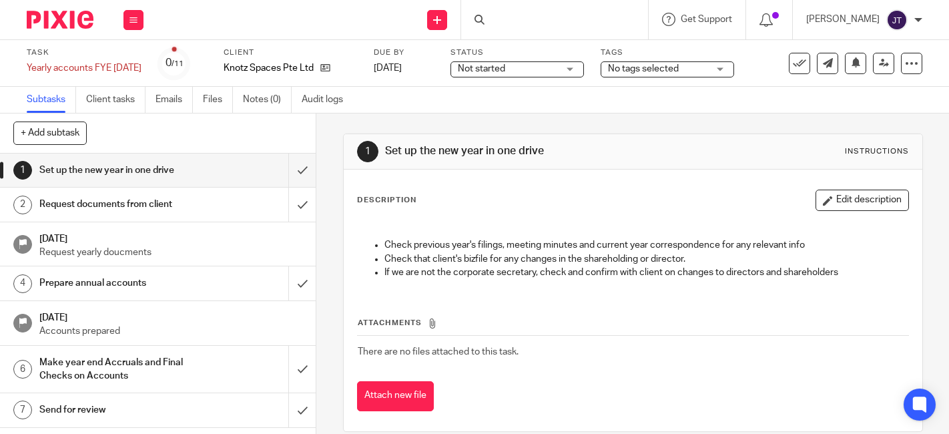  I want to click on label: Due by, so click(404, 53).